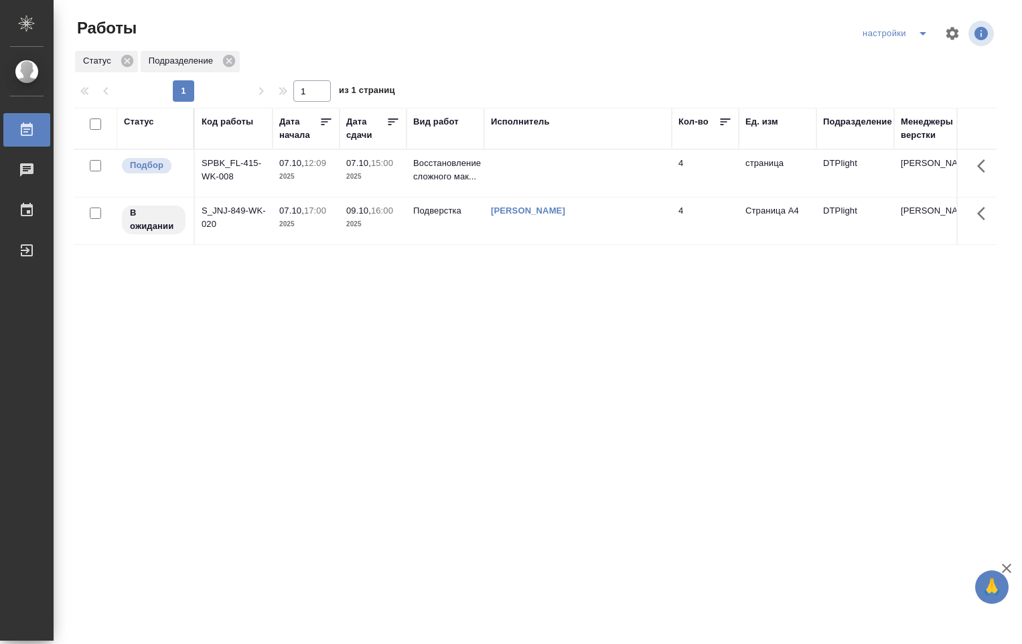  What do you see at coordinates (445, 211) in the screenshot?
I see `p: Подверстка` at bounding box center [445, 211].